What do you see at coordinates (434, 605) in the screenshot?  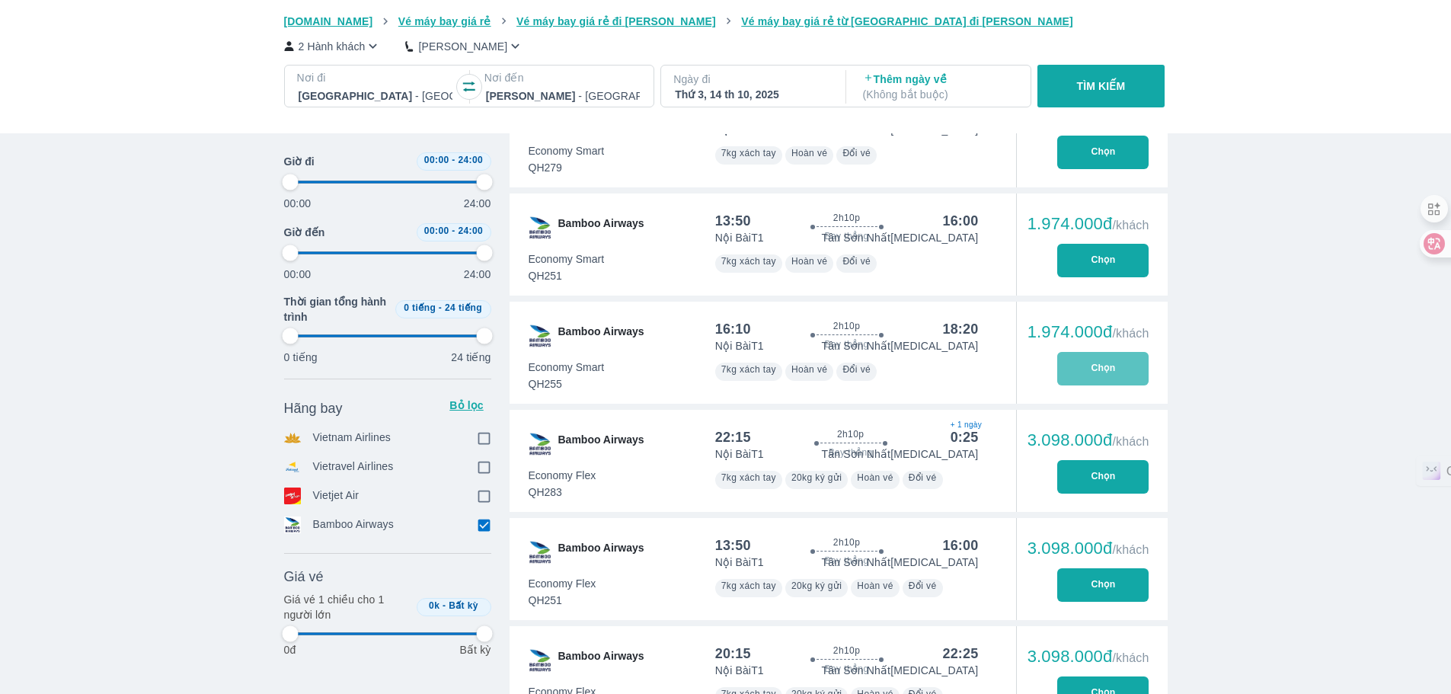 I see `span: 0k` at bounding box center [434, 605].